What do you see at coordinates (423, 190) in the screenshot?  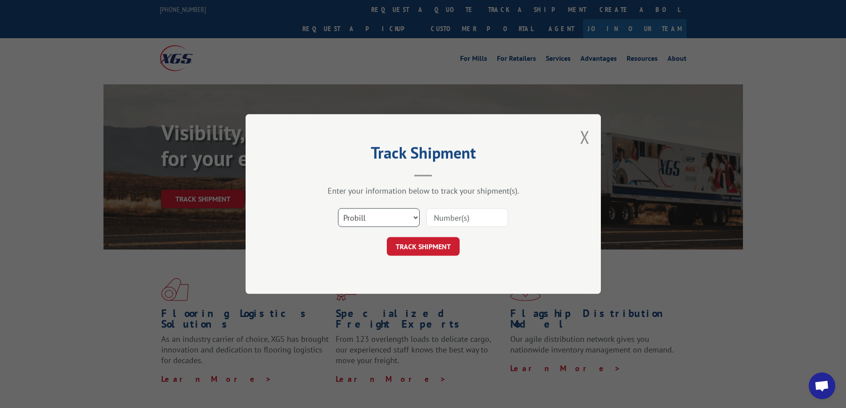 I see `div: Enter your information below to track your shipment(s).` at bounding box center [423, 190].